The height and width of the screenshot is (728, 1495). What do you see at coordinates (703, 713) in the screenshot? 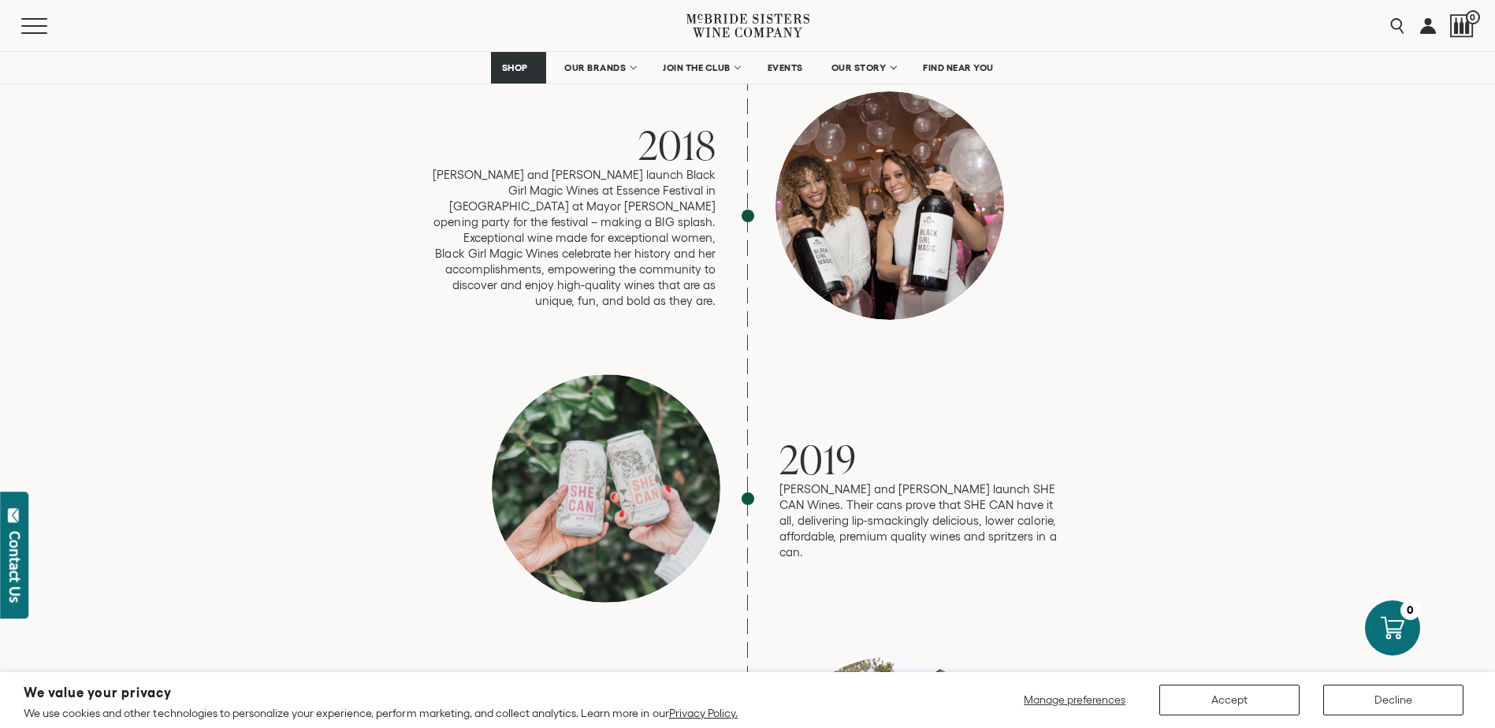
I see `a: Privacy Policy.` at bounding box center [703, 713].